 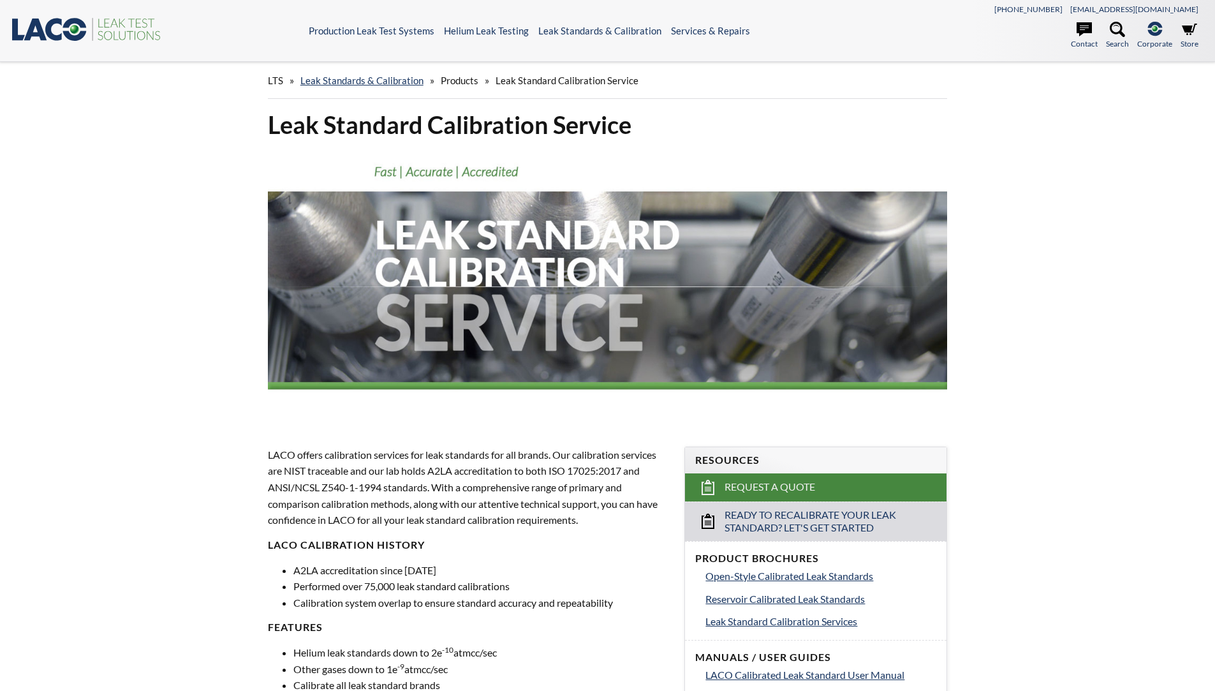 What do you see at coordinates (816, 522) in the screenshot?
I see `span: Ready to Recalibrate Your Leak Standard? Let's Get Started` at bounding box center [816, 522].